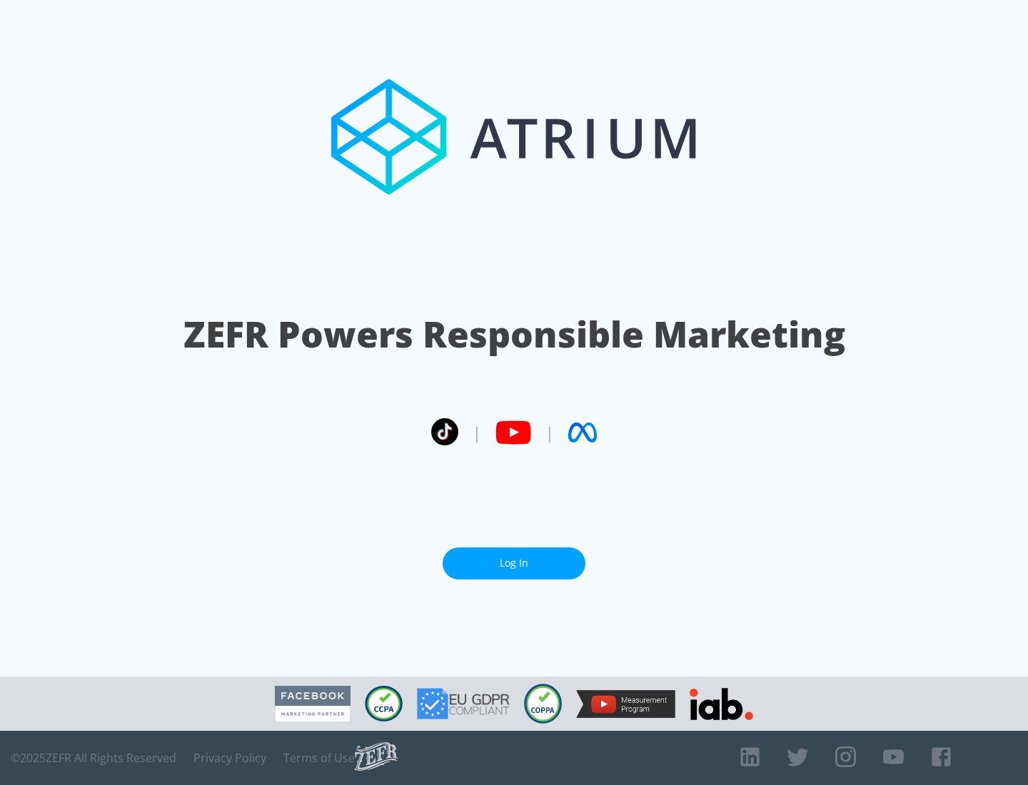 The image size is (1028, 785). What do you see at coordinates (230, 758) in the screenshot?
I see `a: Privacy Policy` at bounding box center [230, 758].